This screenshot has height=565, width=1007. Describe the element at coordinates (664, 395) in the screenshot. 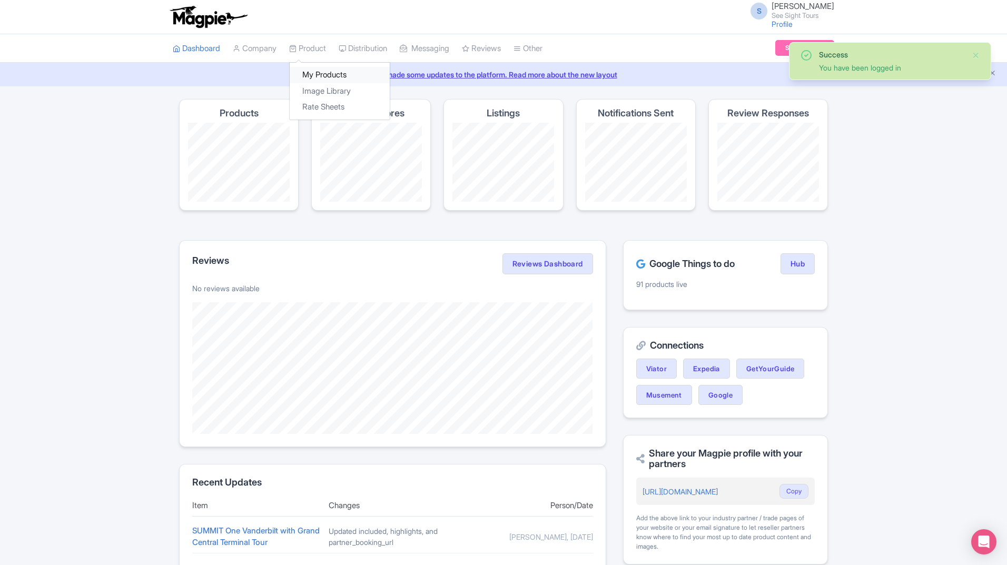

I see `a: Musement` at that location.